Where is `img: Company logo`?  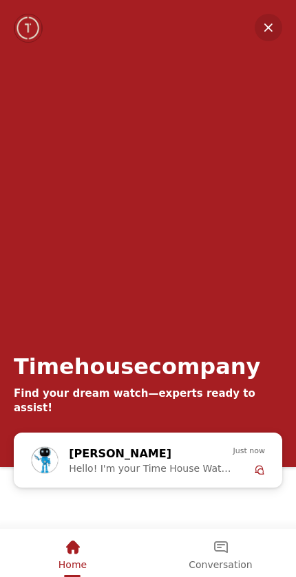
img: Company logo is located at coordinates (28, 28).